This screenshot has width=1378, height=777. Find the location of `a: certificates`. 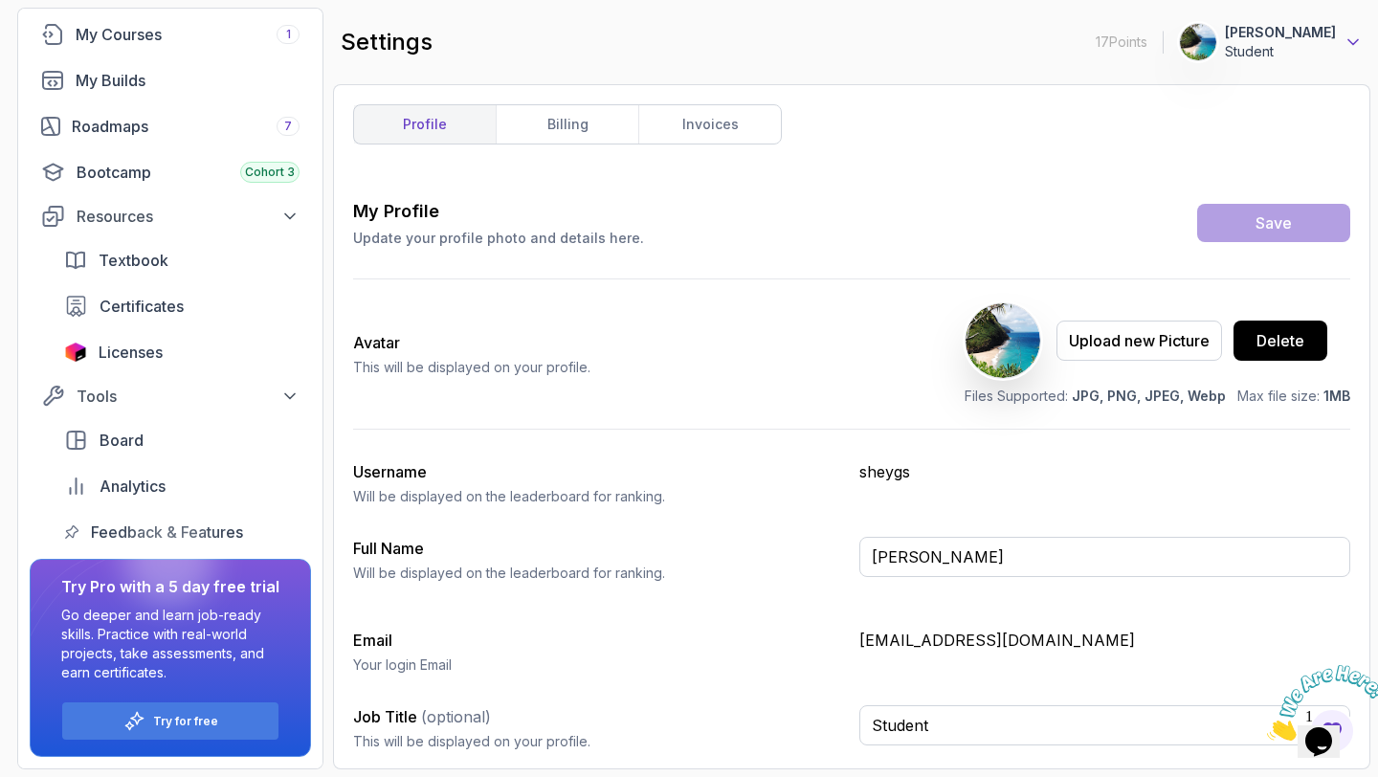

a: certificates is located at coordinates (182, 306).